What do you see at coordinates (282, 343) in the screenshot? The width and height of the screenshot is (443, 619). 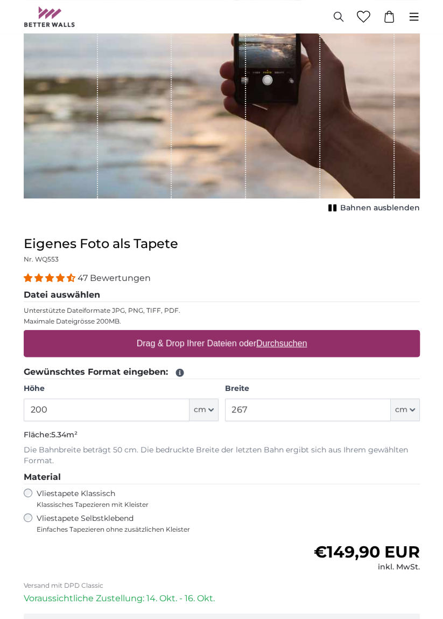 I see `u: Durchsuchen` at bounding box center [282, 343].